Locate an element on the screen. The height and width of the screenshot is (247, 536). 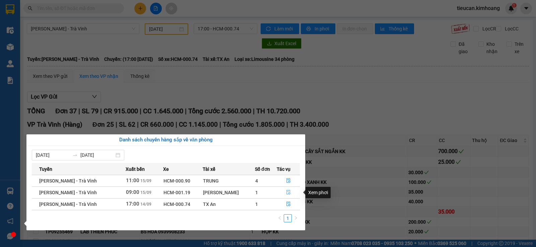
div: TRUNG is located at coordinates (229, 181).